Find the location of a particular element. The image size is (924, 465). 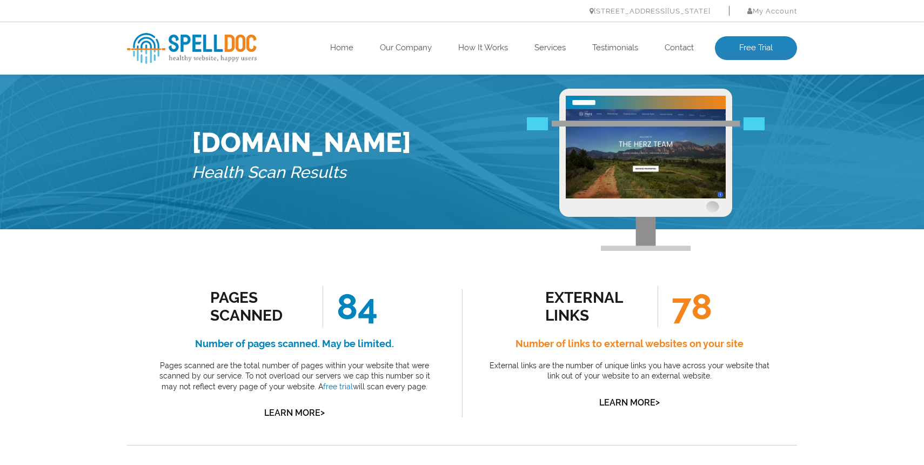

h5: Health Scan Results is located at coordinates (302, 172).